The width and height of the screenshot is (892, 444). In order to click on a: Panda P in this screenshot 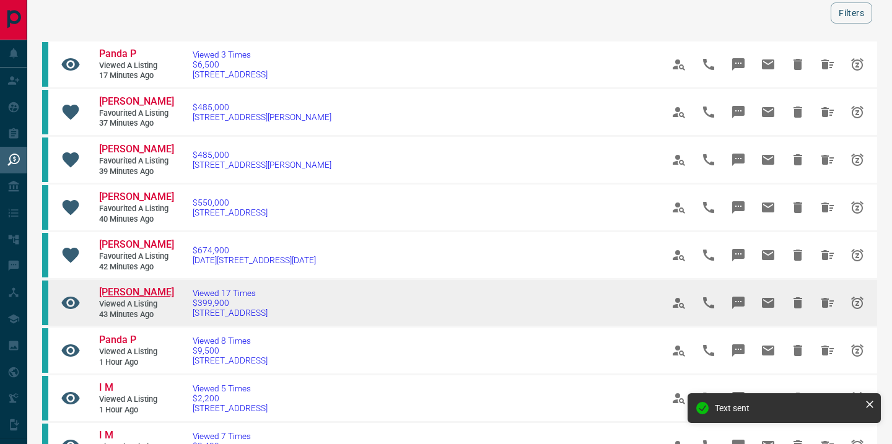, I will do `click(136, 340)`.